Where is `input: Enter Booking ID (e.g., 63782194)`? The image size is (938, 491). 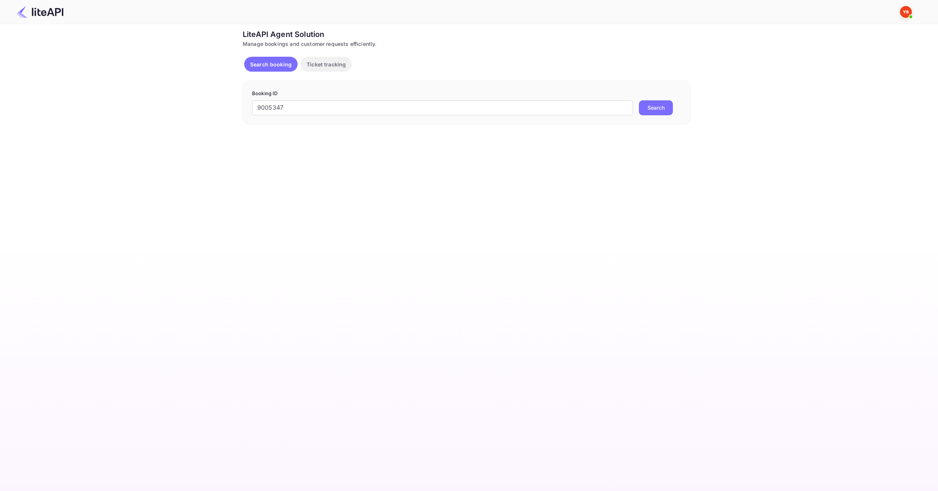
input: Enter Booking ID (e.g., 63782194) is located at coordinates (442, 108).